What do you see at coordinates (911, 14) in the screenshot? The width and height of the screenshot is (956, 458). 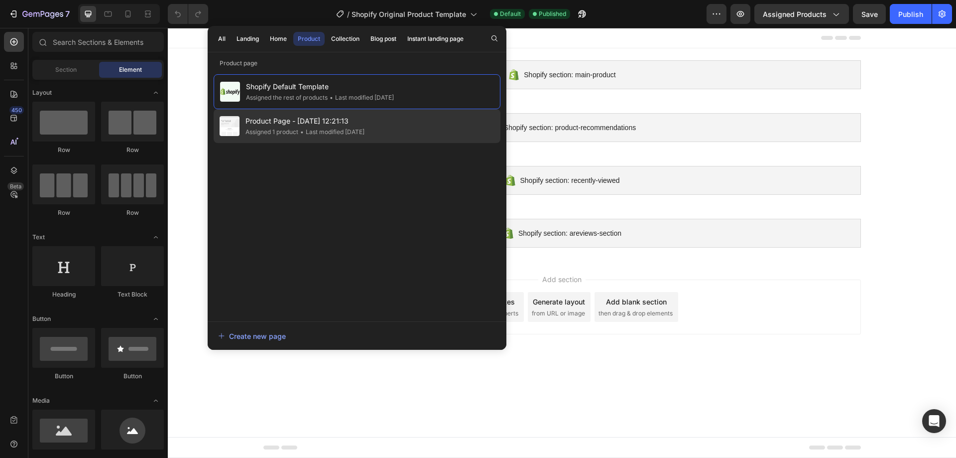 I see `button: Publish` at bounding box center [911, 14].